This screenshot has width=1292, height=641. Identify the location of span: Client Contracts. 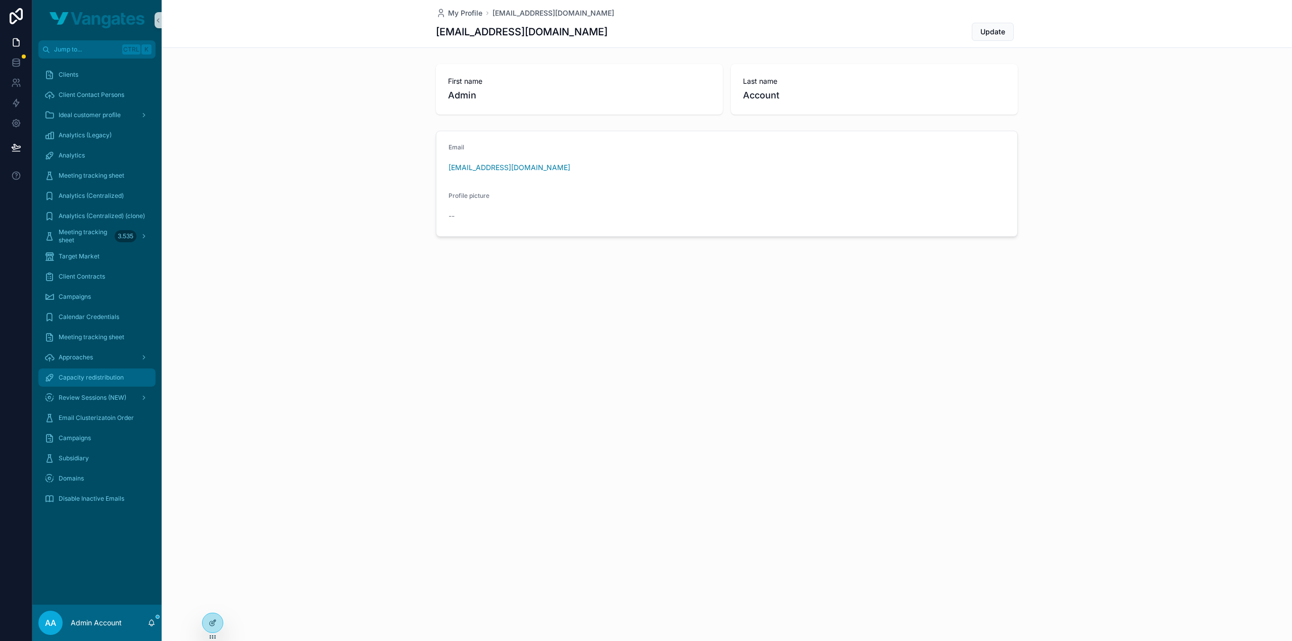
(82, 277).